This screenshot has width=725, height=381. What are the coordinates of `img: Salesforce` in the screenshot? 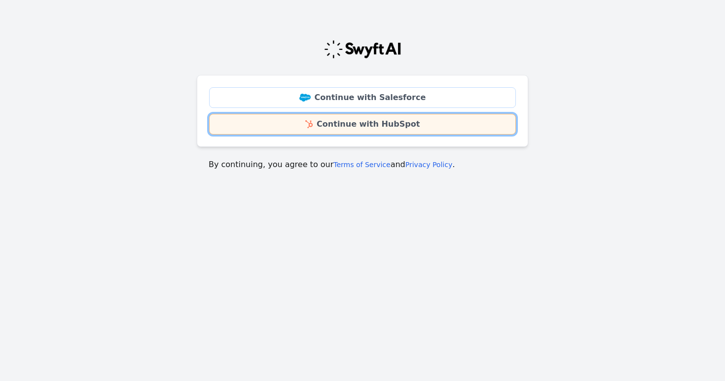 It's located at (305, 98).